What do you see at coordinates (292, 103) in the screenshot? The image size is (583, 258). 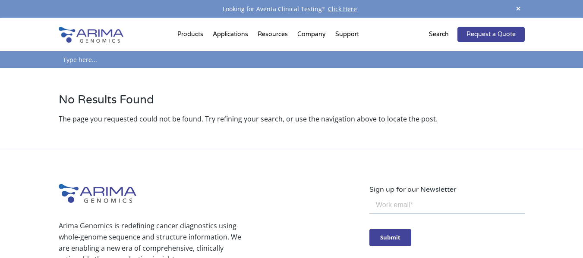 I see `h1: No Results Found` at bounding box center [292, 103].